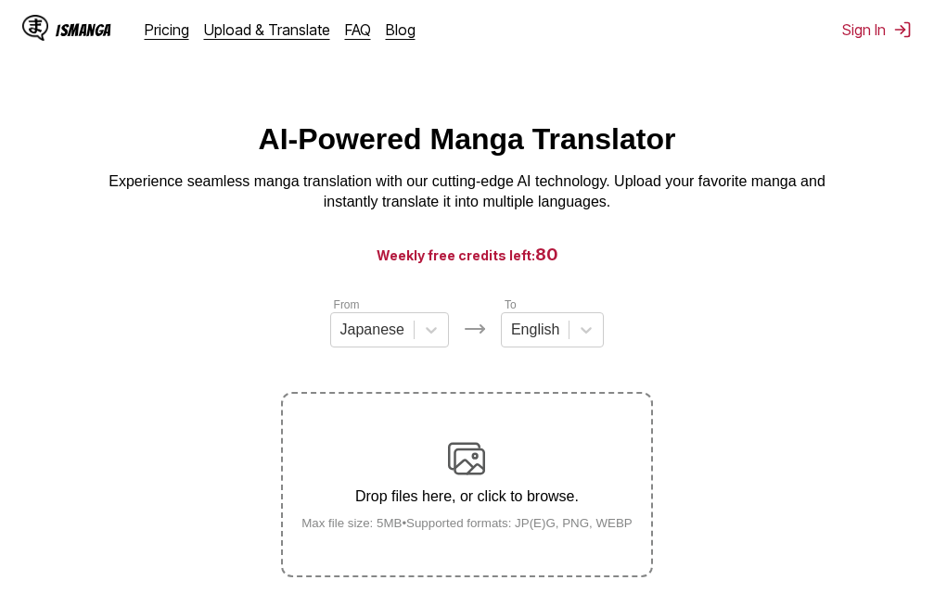 The width and height of the screenshot is (934, 593). Describe the element at coordinates (401, 30) in the screenshot. I see `a: Blog` at that location.